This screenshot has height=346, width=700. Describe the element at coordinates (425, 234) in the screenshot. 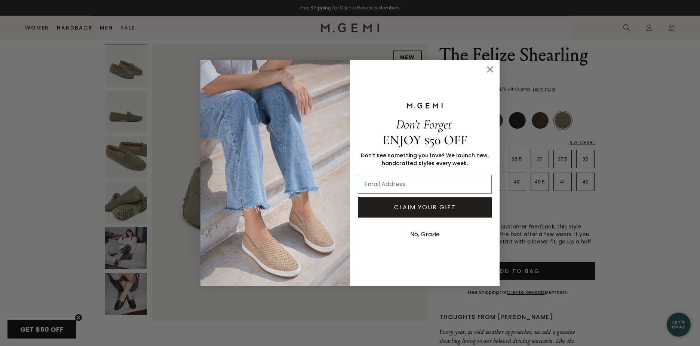

I see `button: No, Grazie` at that location.